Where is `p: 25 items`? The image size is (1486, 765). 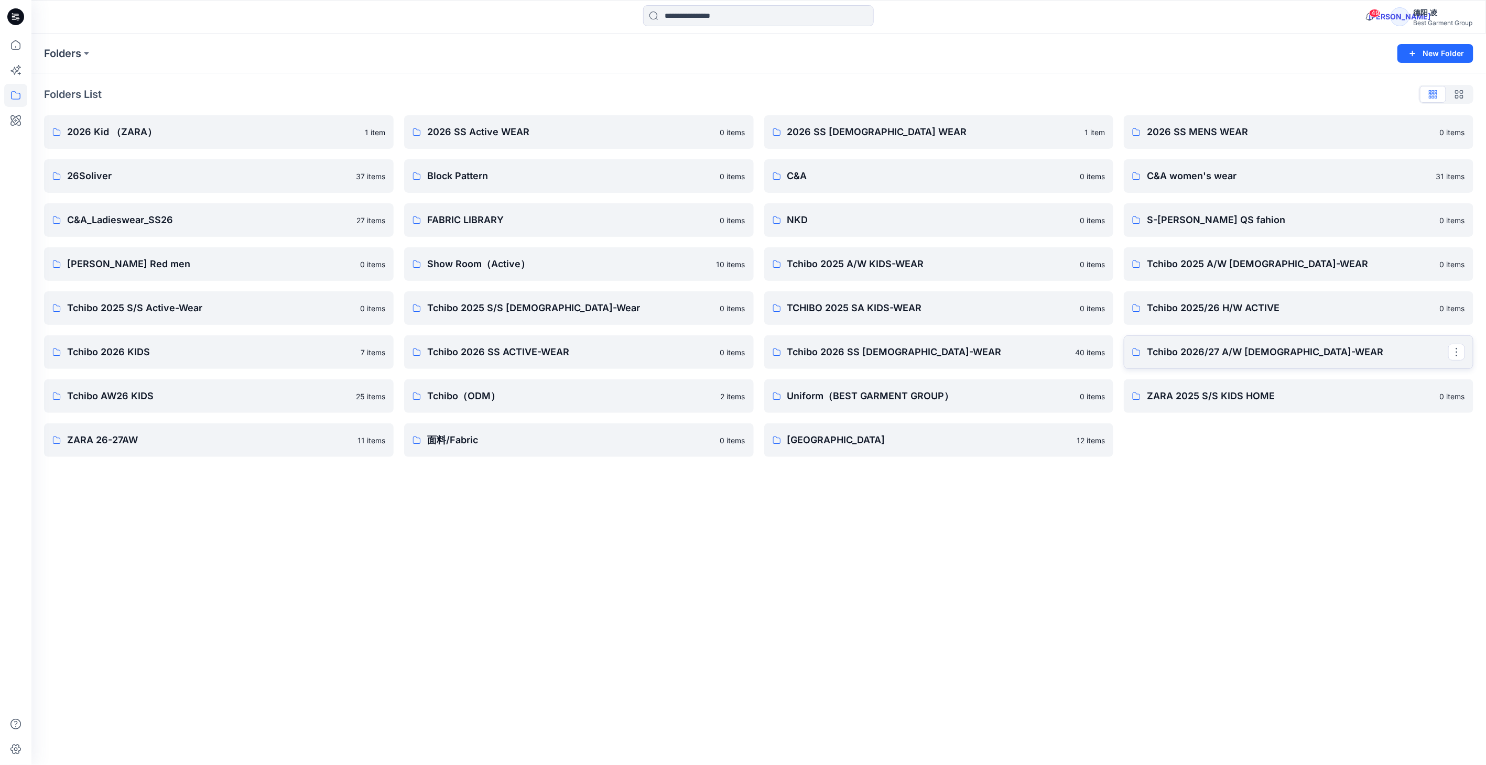 p: 25 items is located at coordinates (371, 396).